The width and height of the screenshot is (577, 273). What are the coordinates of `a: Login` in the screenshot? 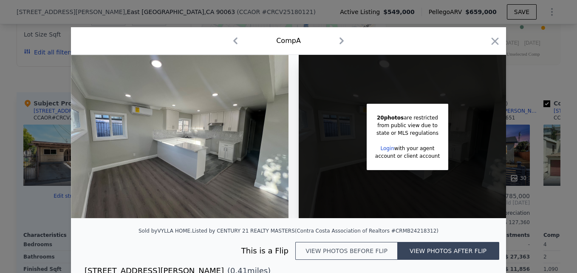 It's located at (387, 148).